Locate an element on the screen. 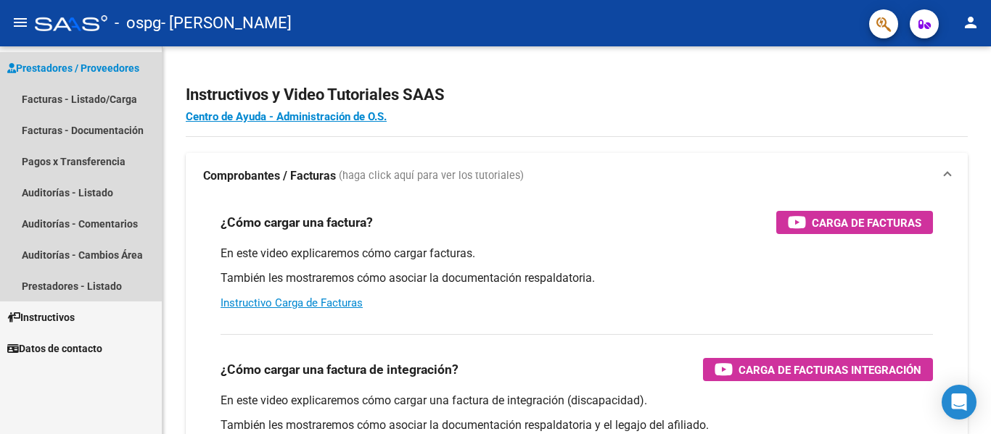 The height and width of the screenshot is (434, 991). p: En este video explicaremos cómo cargar facturas. is located at coordinates (577, 254).